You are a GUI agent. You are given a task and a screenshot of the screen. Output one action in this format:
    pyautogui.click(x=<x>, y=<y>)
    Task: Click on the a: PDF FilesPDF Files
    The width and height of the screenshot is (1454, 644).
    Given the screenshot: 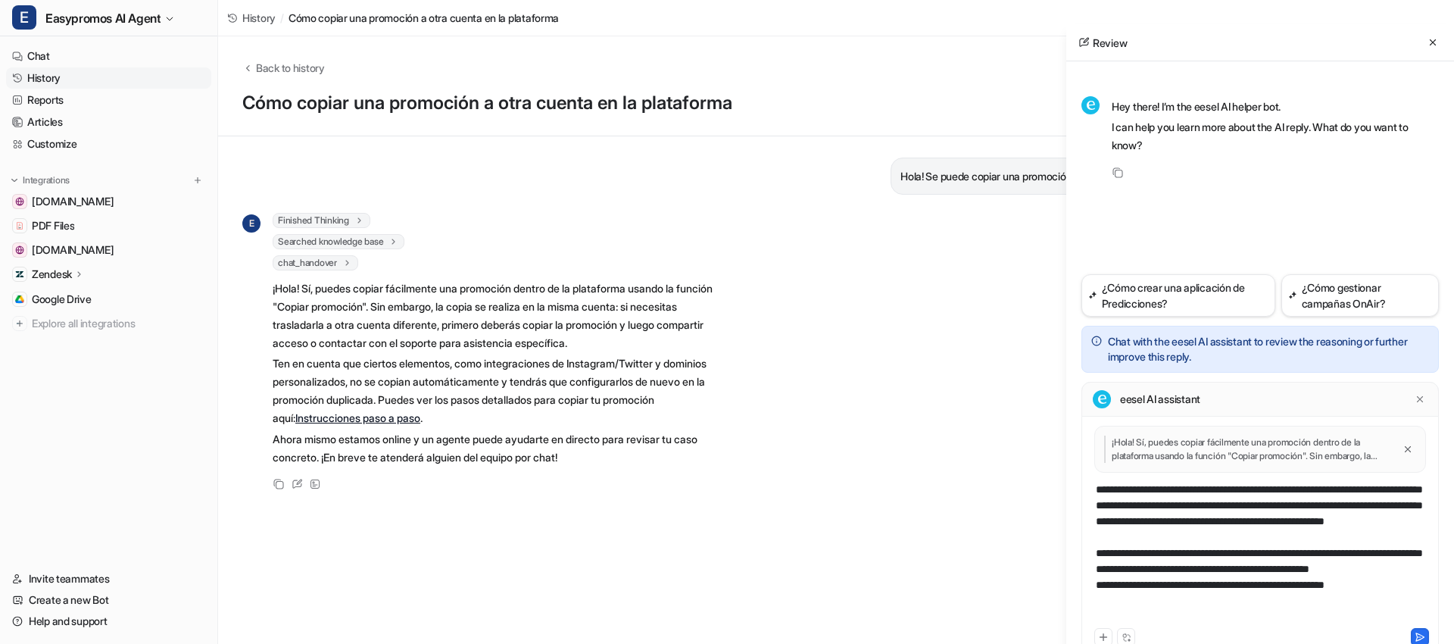 What is the action you would take?
    pyautogui.click(x=108, y=226)
    